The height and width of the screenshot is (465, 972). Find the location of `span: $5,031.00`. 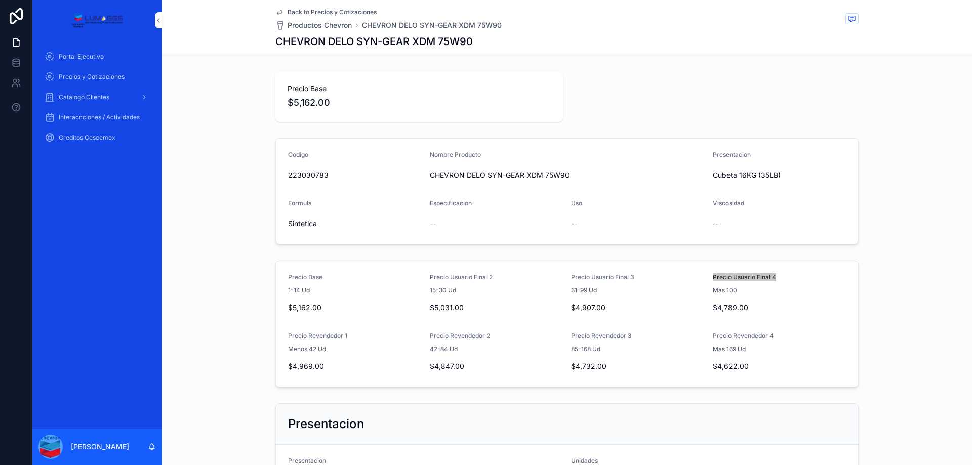

span: $5,031.00 is located at coordinates (497, 308).